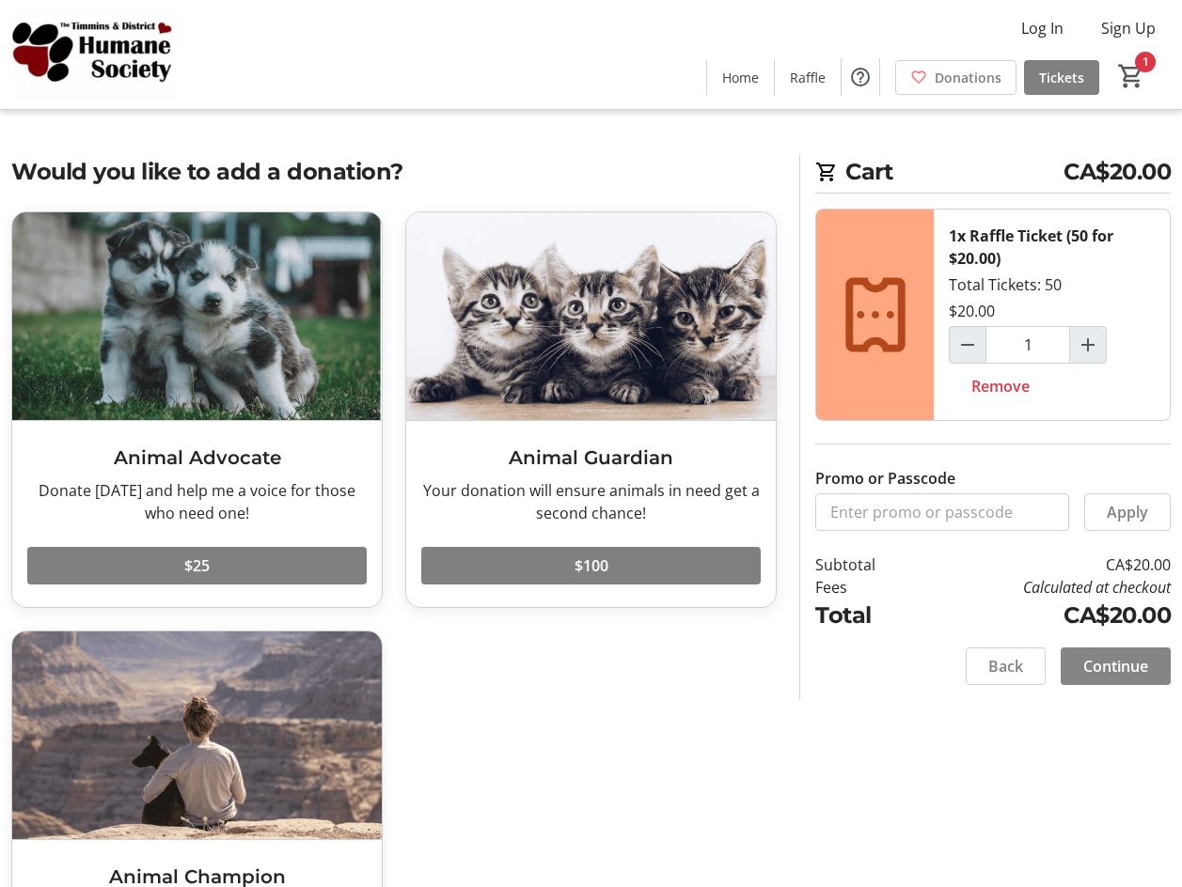  What do you see at coordinates (196, 316) in the screenshot?
I see `img: Animal Advocate` at bounding box center [196, 316].